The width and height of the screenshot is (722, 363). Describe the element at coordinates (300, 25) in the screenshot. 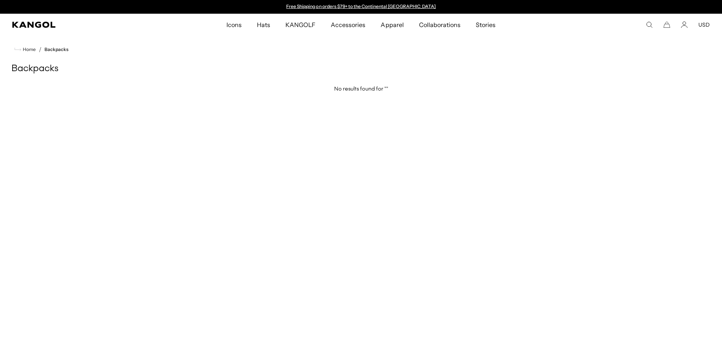

I see `span: KANGOLF` at that location.